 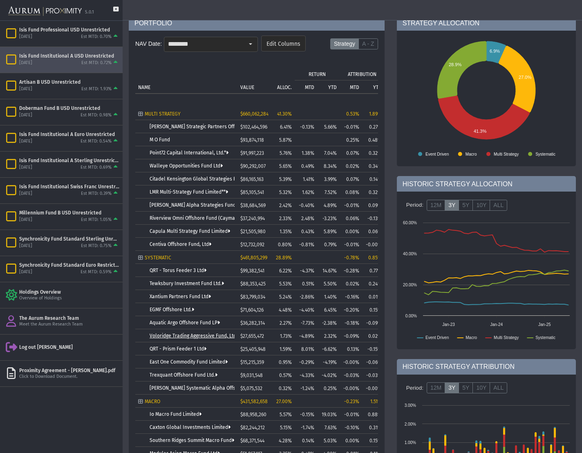 I want to click on label: 12M, so click(x=436, y=388).